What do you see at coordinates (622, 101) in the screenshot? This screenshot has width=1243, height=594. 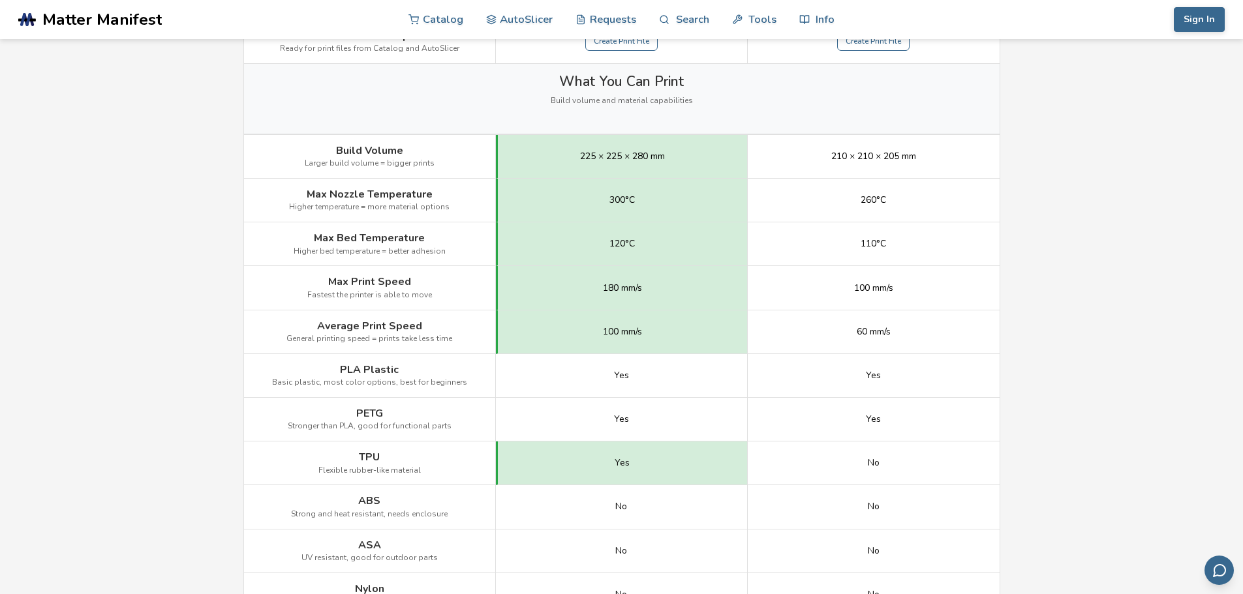 I see `span: Build volume and material capabilities` at bounding box center [622, 101].